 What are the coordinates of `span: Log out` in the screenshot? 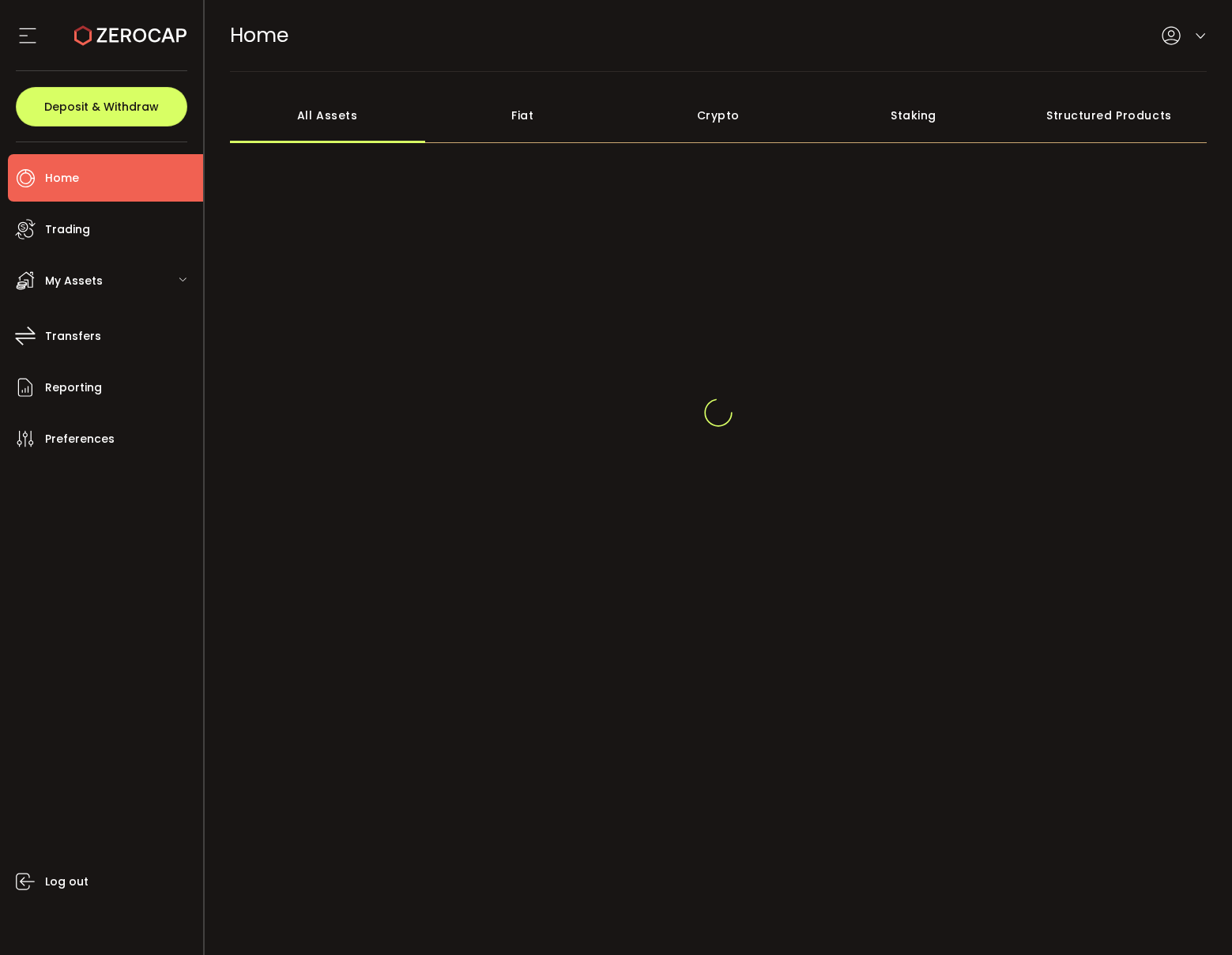 It's located at (67, 881).